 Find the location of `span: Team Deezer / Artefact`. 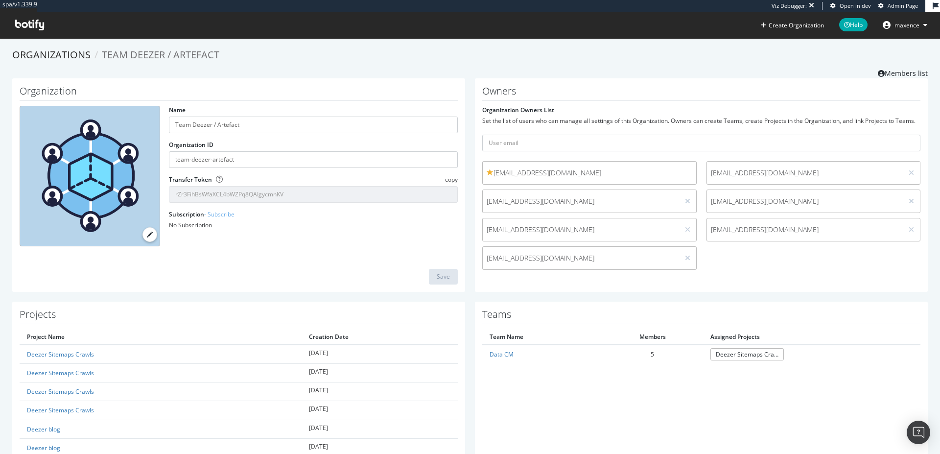

span: Team Deezer / Artefact is located at coordinates (161, 54).